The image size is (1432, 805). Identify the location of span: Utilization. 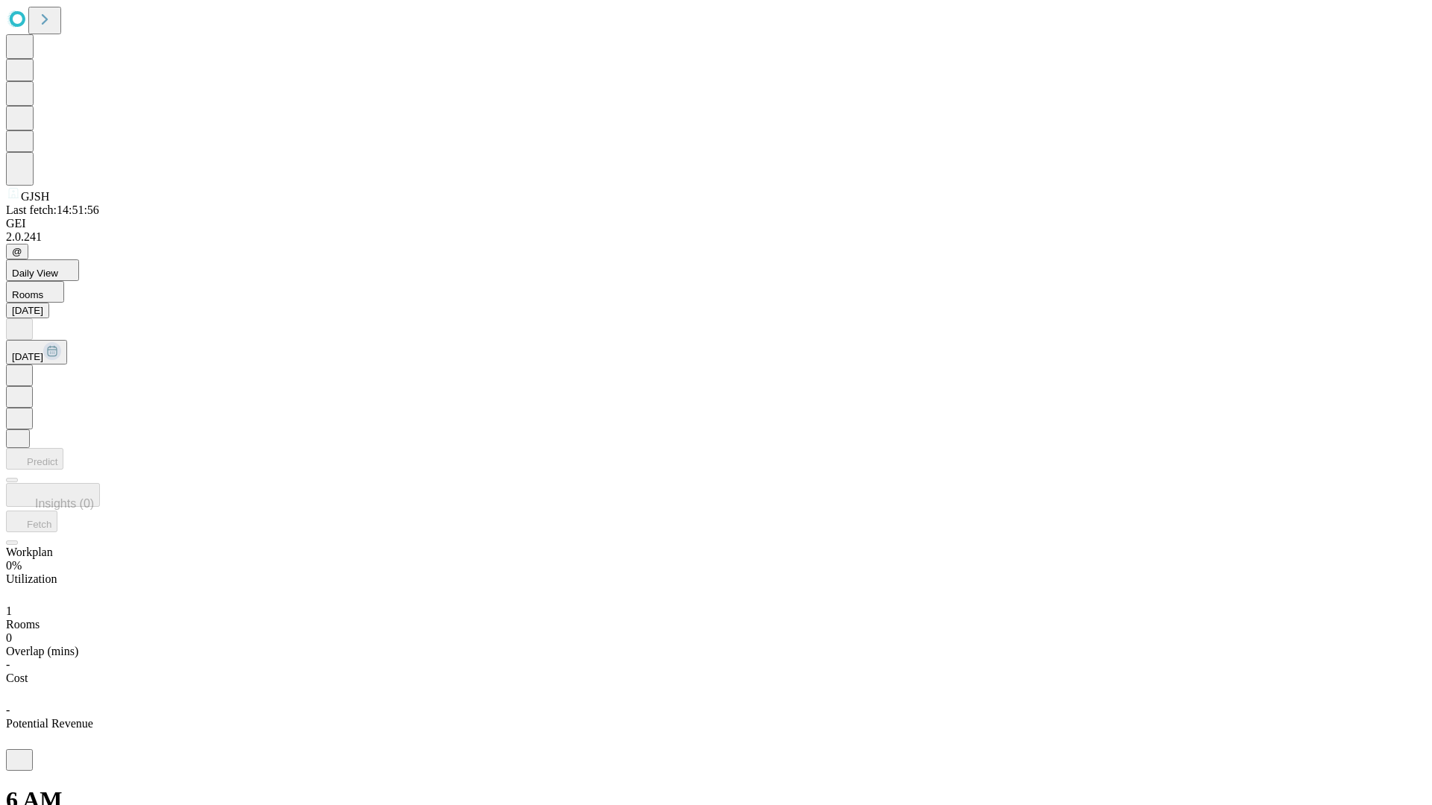
(31, 579).